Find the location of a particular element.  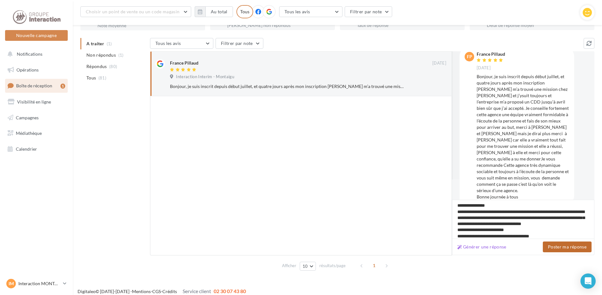

span: FP is located at coordinates (469, 57).